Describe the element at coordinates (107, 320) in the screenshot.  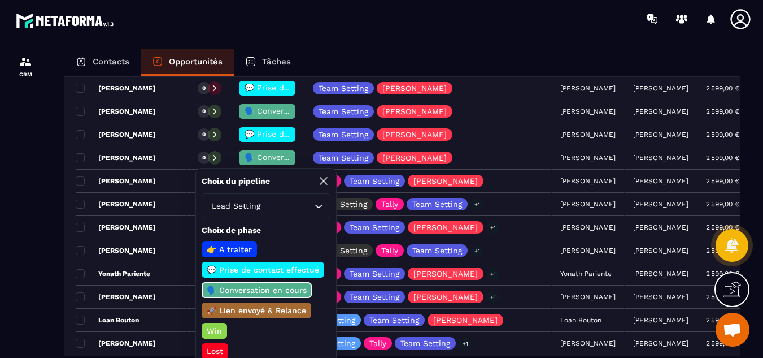
I see `p: Loan Bouton` at that location.